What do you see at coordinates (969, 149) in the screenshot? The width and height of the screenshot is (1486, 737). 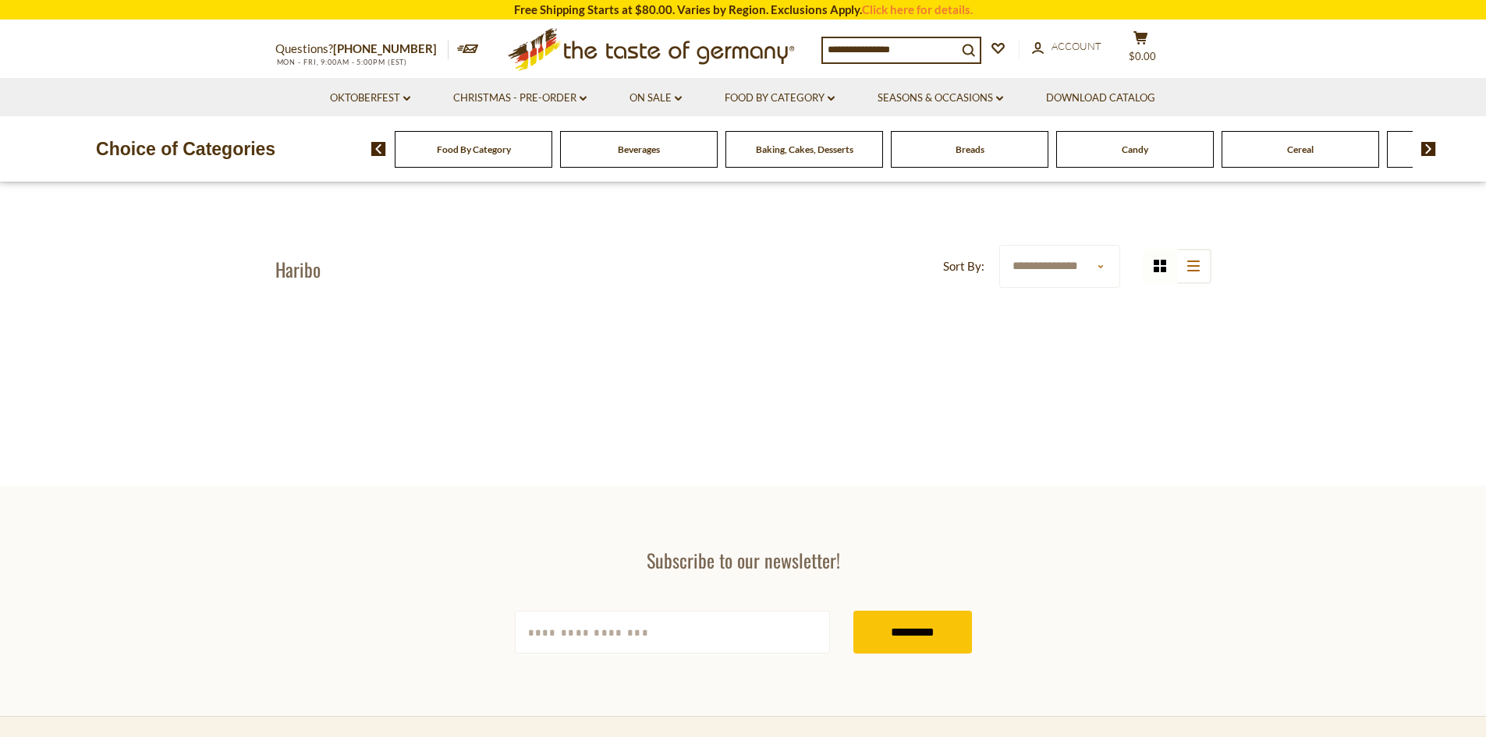 I see `span: Breads` at bounding box center [969, 149].